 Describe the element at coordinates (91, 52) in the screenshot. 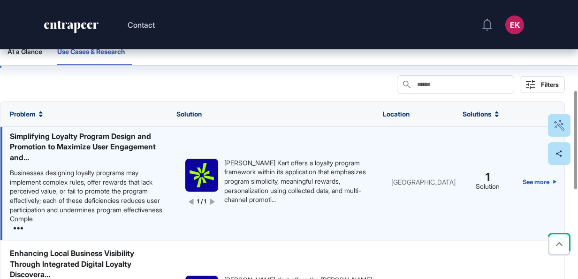

I see `span: Use Cases & Research` at that location.